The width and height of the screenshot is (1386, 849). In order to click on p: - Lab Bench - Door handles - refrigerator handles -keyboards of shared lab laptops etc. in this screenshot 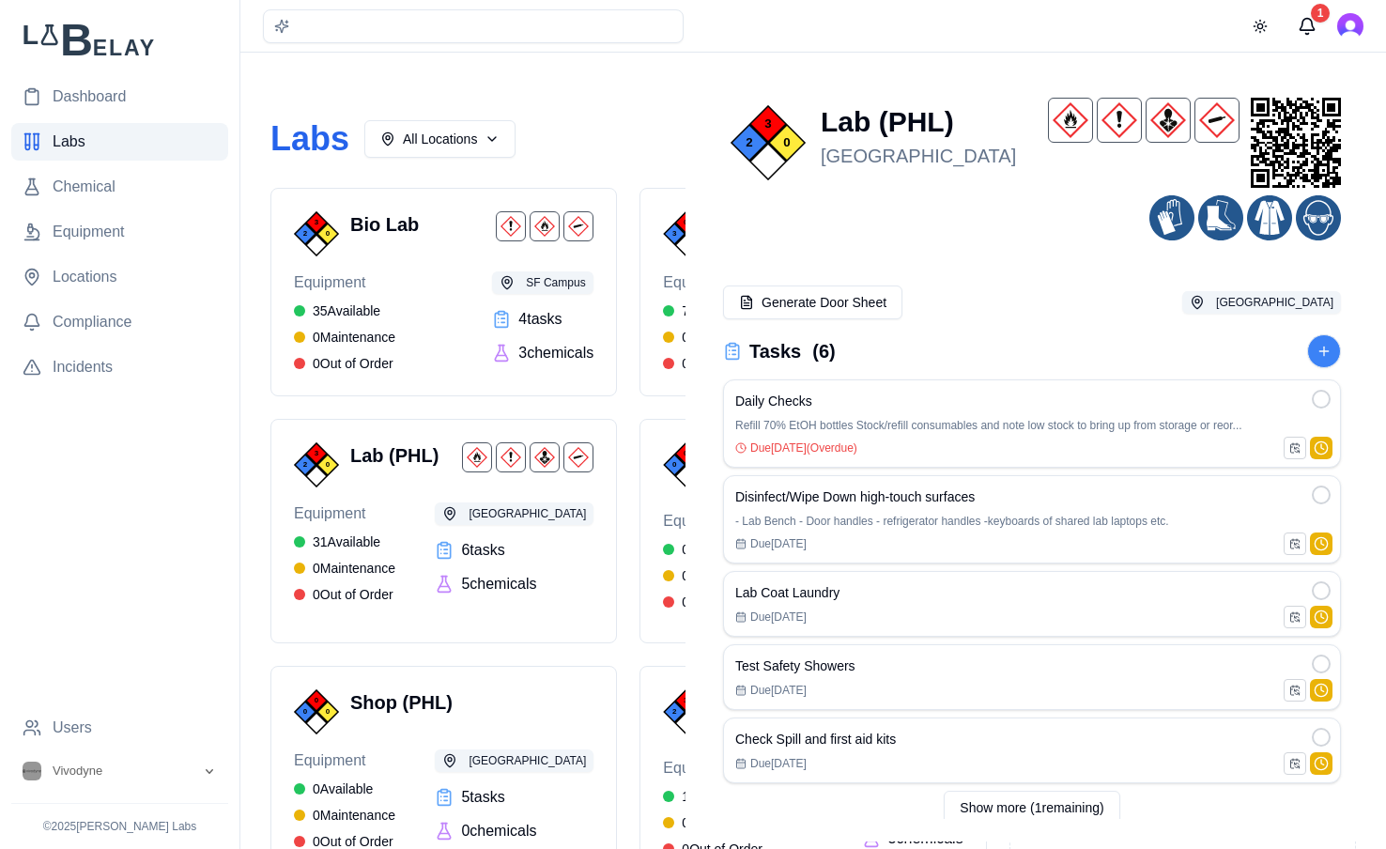, I will do `click(1032, 521)`.